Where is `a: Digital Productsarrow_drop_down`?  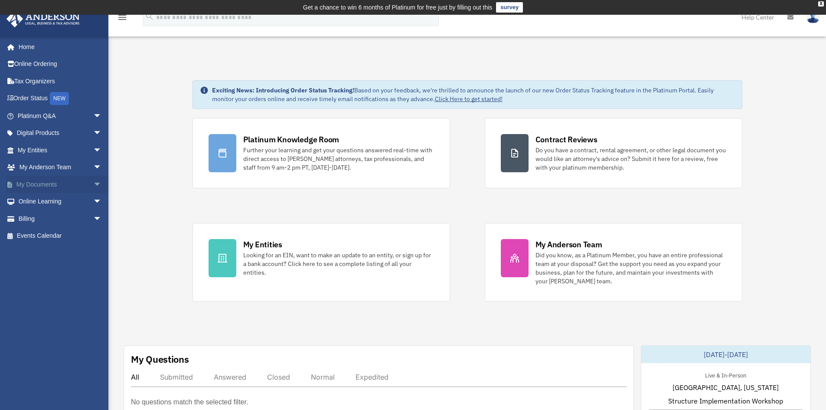 a: Digital Productsarrow_drop_down is located at coordinates (60, 133).